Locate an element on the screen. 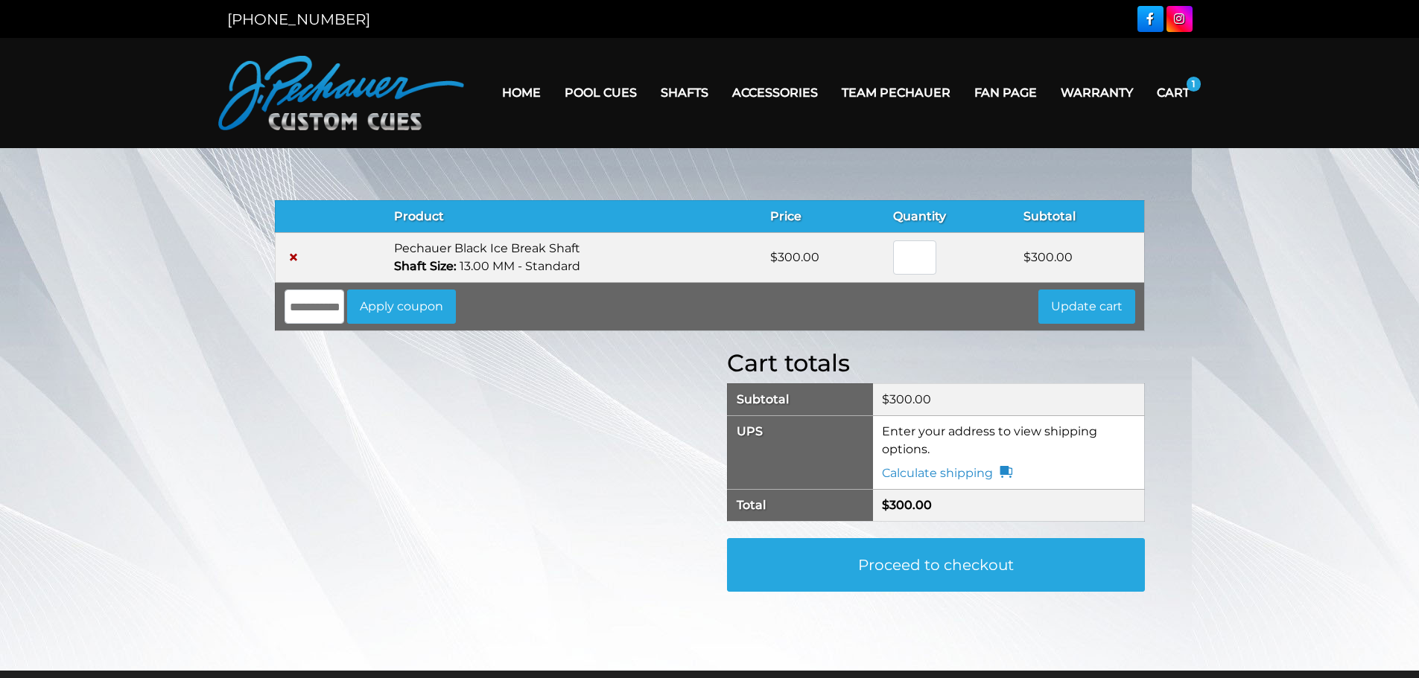 This screenshot has width=1419, height=678. input: Product quantity is located at coordinates (914, 258).